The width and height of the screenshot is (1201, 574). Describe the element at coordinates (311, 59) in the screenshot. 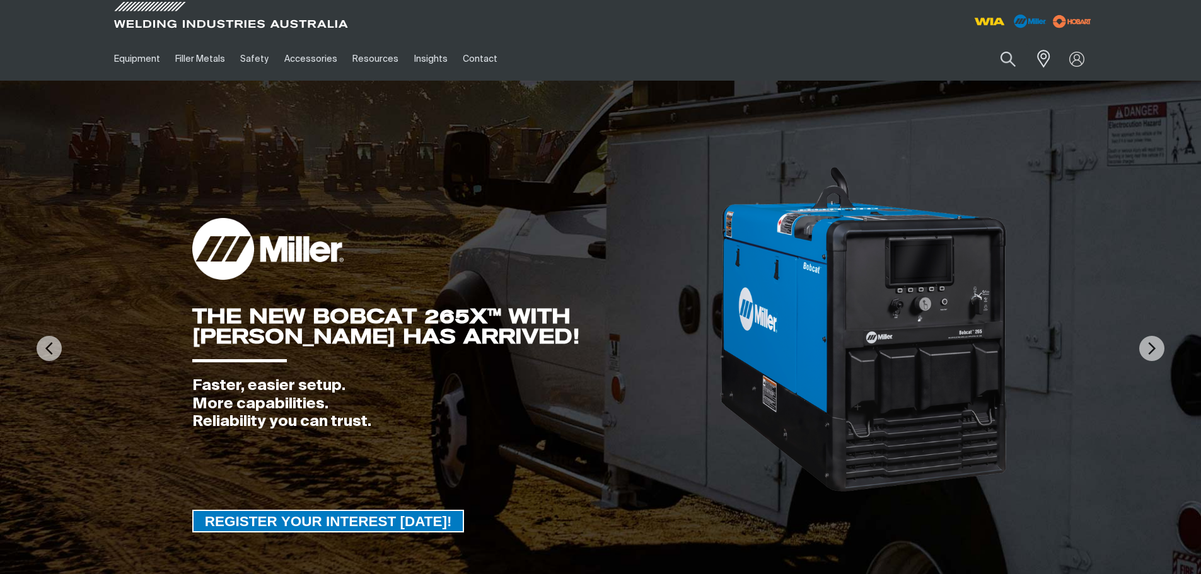

I see `a: Accessories` at that location.